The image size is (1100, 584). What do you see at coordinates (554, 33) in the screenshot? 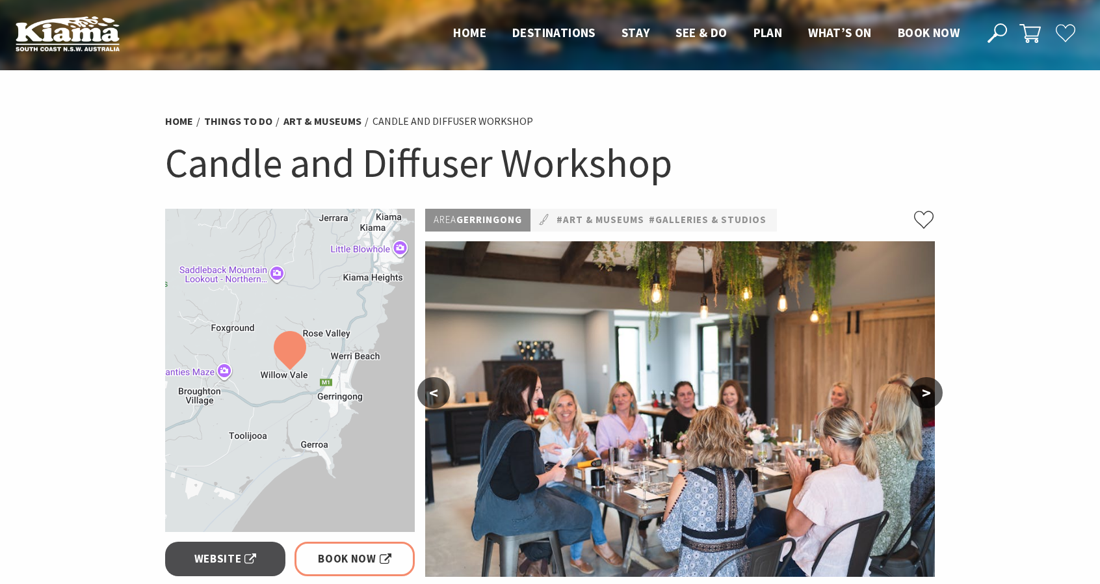
I see `span: Destinations` at bounding box center [554, 33].